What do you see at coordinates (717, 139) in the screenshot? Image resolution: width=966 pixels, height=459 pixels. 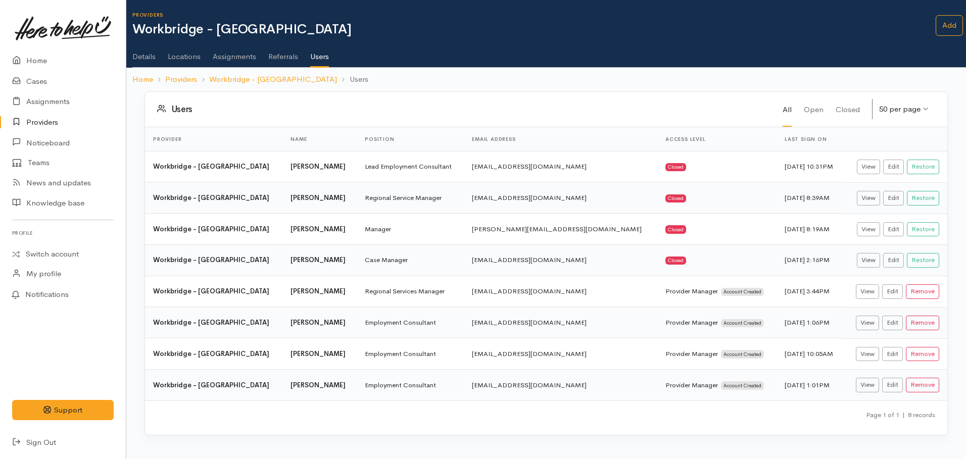 I see `th: Access level` at bounding box center [717, 139].